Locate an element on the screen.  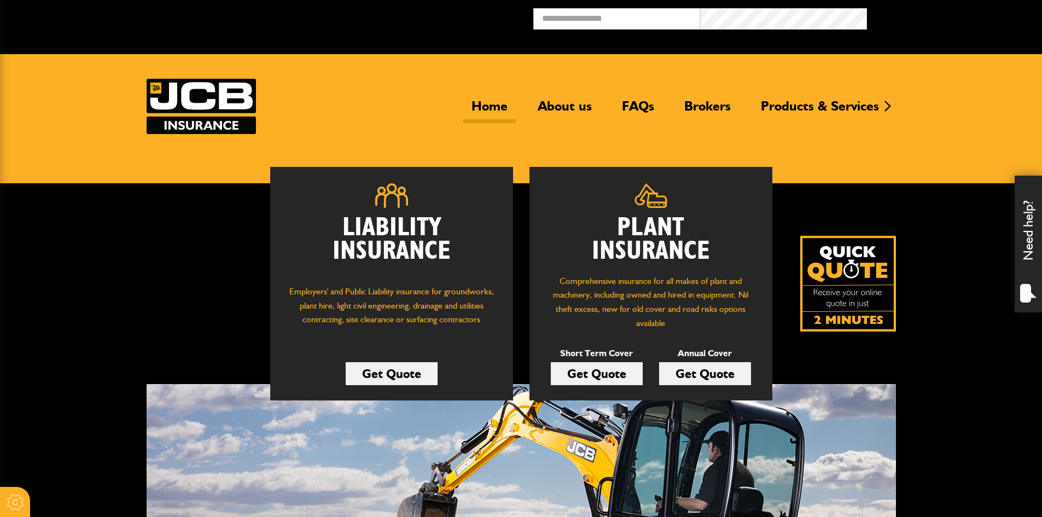
a: Brokers is located at coordinates (708, 111).